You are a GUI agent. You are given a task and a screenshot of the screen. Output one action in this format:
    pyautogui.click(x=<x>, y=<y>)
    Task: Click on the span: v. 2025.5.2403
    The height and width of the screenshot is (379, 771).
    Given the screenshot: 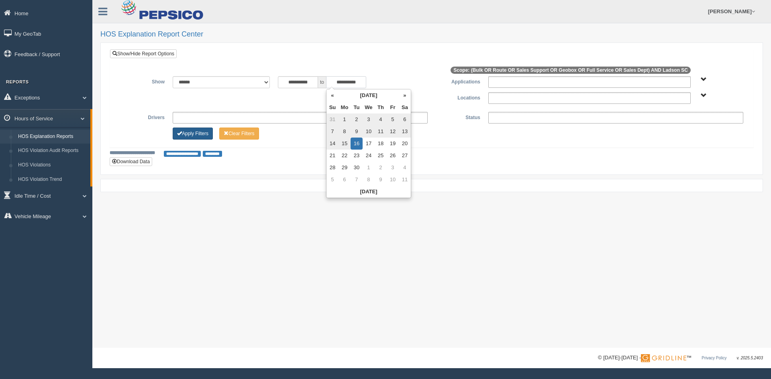 What is the action you would take?
    pyautogui.click(x=750, y=358)
    